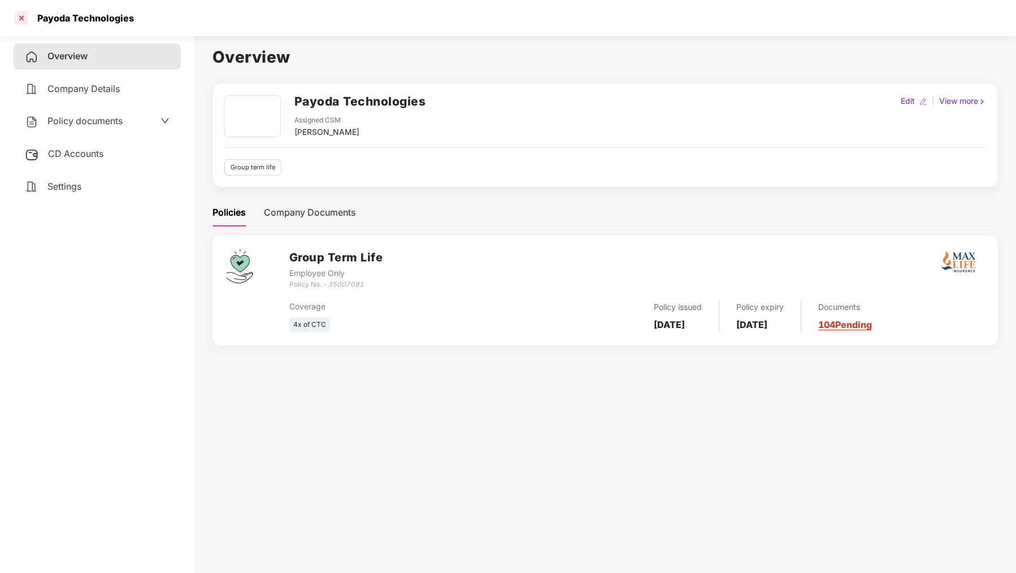 Image resolution: width=1016 pixels, height=573 pixels. I want to click on span: down, so click(165, 121).